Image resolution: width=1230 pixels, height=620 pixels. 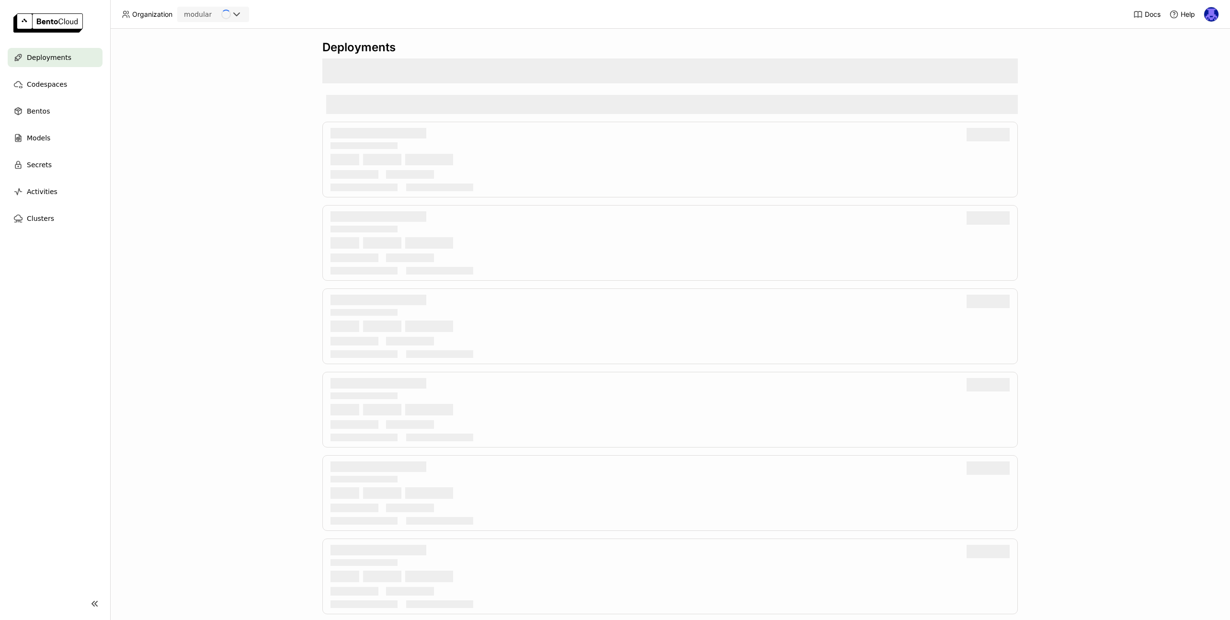 I want to click on span: Models, so click(x=38, y=138).